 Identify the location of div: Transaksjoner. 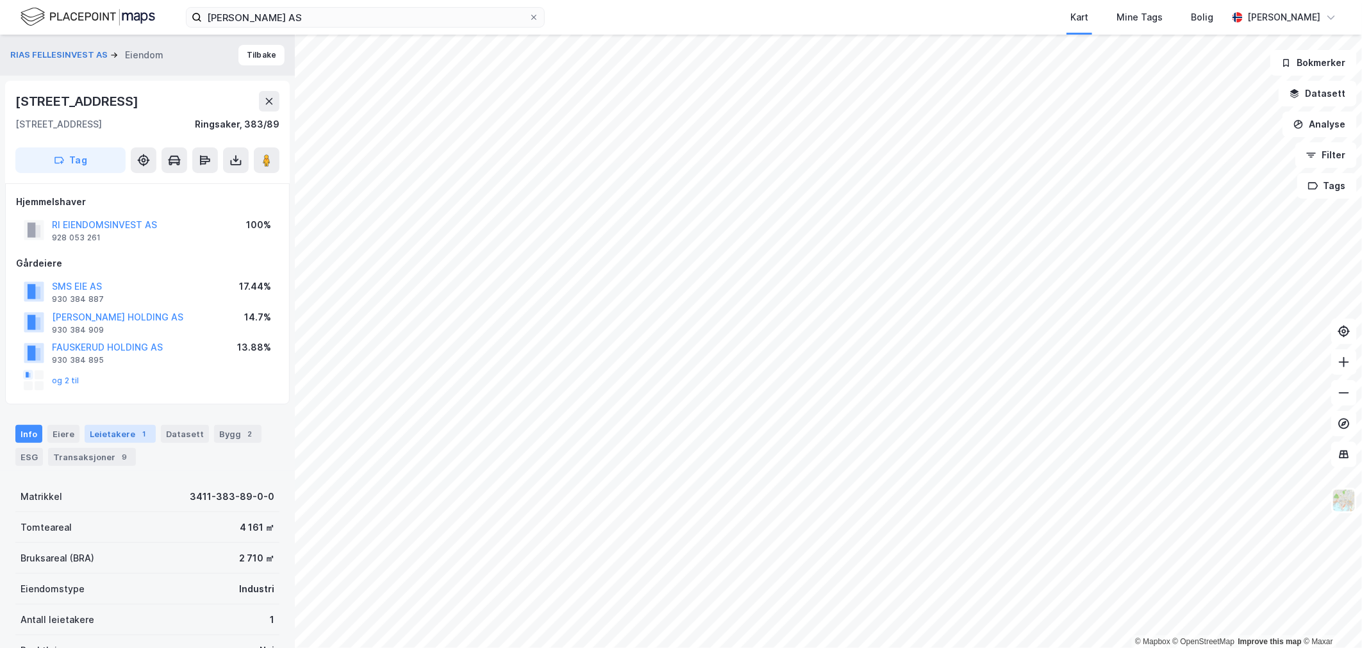
(92, 457).